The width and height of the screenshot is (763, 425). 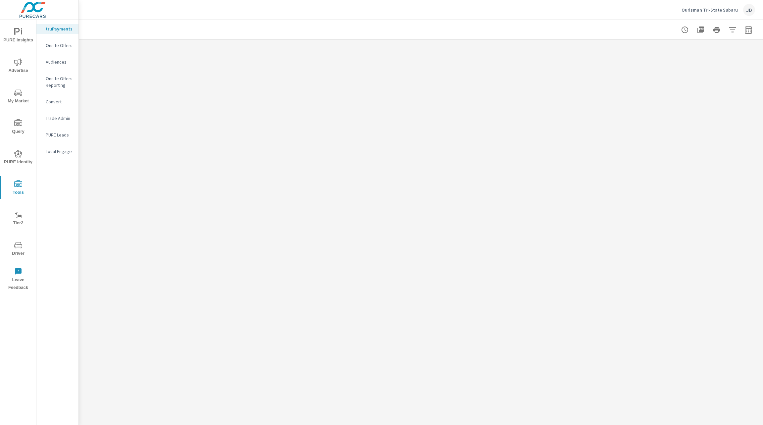 I want to click on button: Apply Filters, so click(x=732, y=30).